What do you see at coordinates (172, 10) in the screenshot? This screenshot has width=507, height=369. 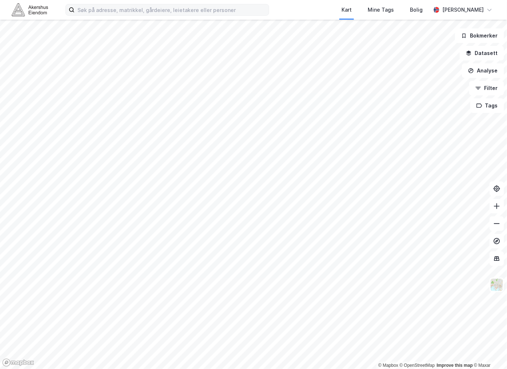 I see `input: Søk på adresse, matrikkel, gårdeiere, leietakere eller personer` at bounding box center [172, 10].